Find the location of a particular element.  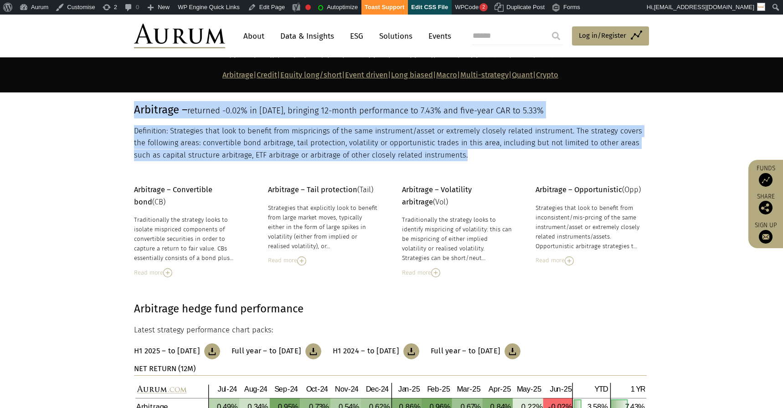

a: Long biased is located at coordinates (412, 75).